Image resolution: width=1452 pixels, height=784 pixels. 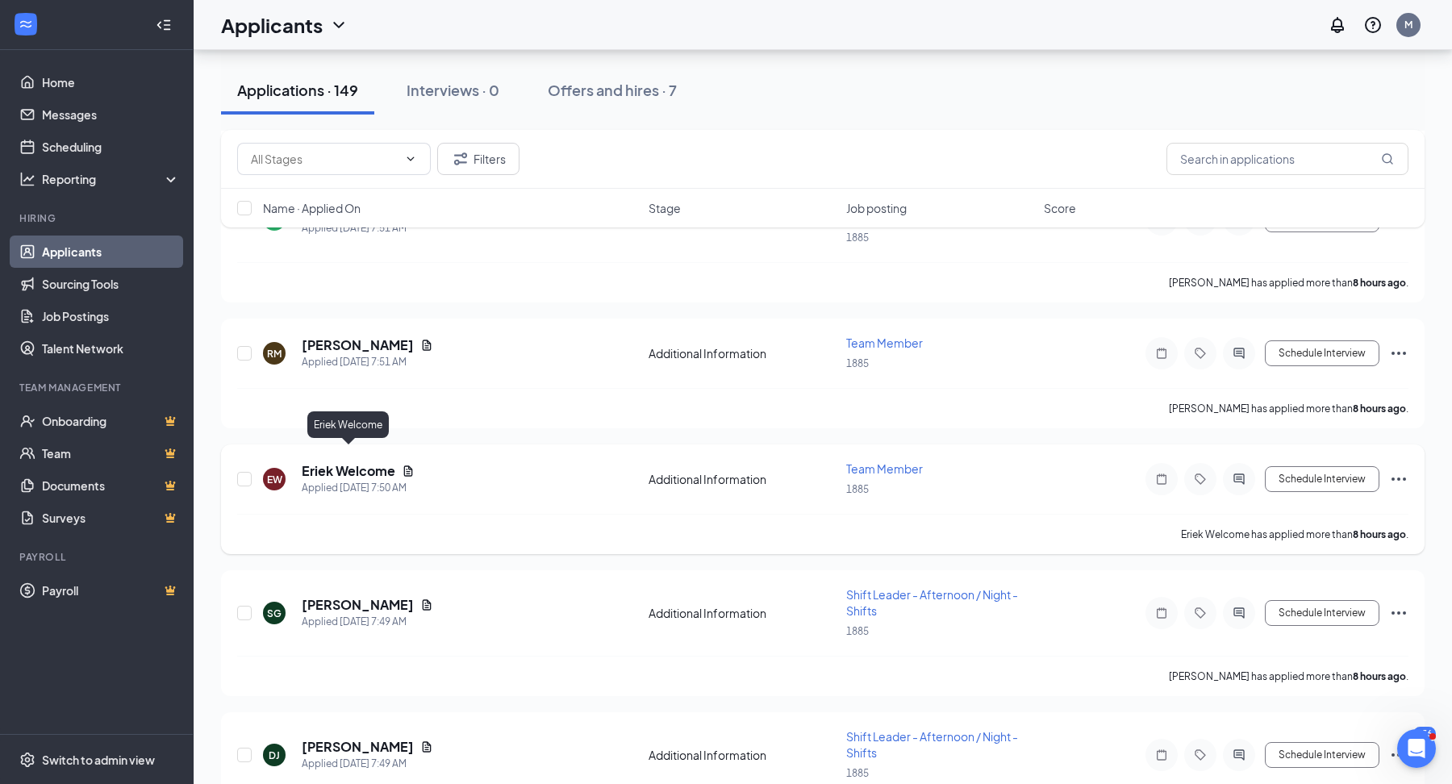 What do you see at coordinates (111, 518) in the screenshot?
I see `a: SurveysCrown` at bounding box center [111, 518].